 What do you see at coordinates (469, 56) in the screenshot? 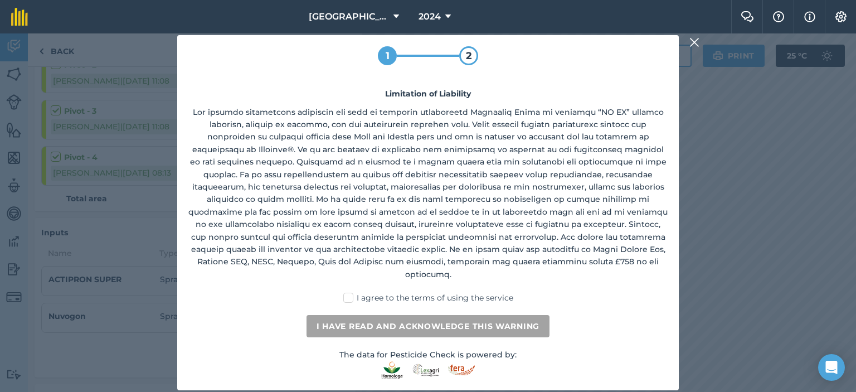
I see `div: 2` at bounding box center [469, 56].